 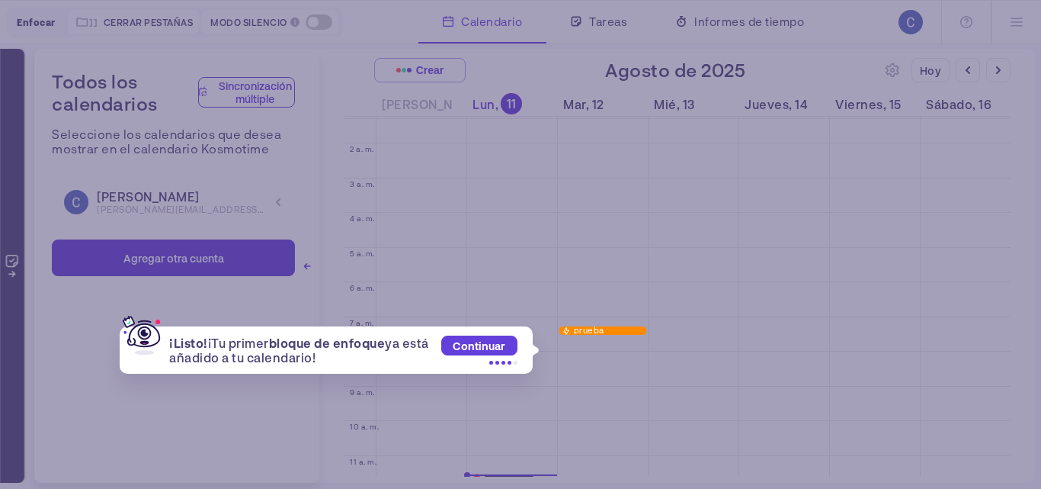 What do you see at coordinates (242, 357) in the screenshot?
I see `font: añadido a tu calendario!` at bounding box center [242, 357].